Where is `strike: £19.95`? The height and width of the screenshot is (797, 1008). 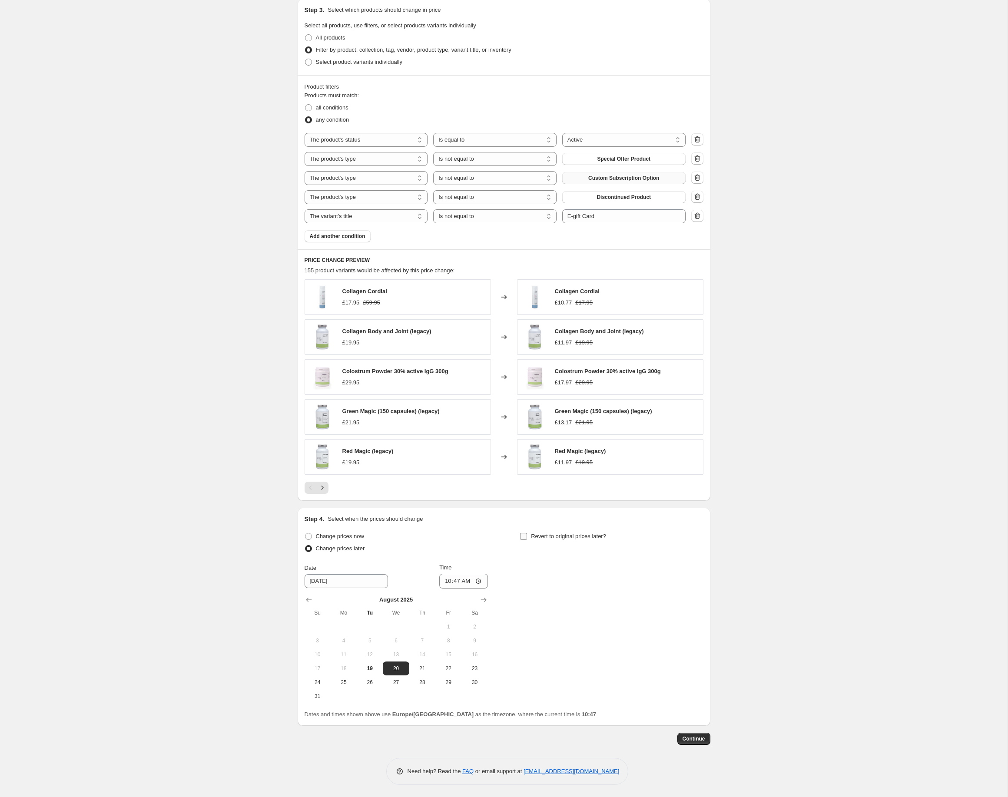
strike: £19.95 is located at coordinates (584, 463).